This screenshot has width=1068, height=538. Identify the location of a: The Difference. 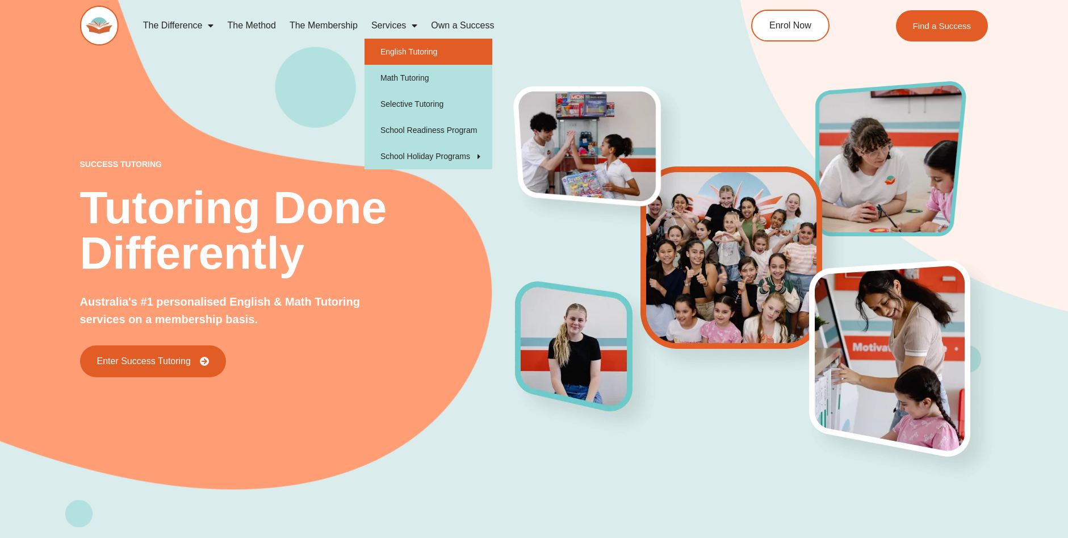
(178, 26).